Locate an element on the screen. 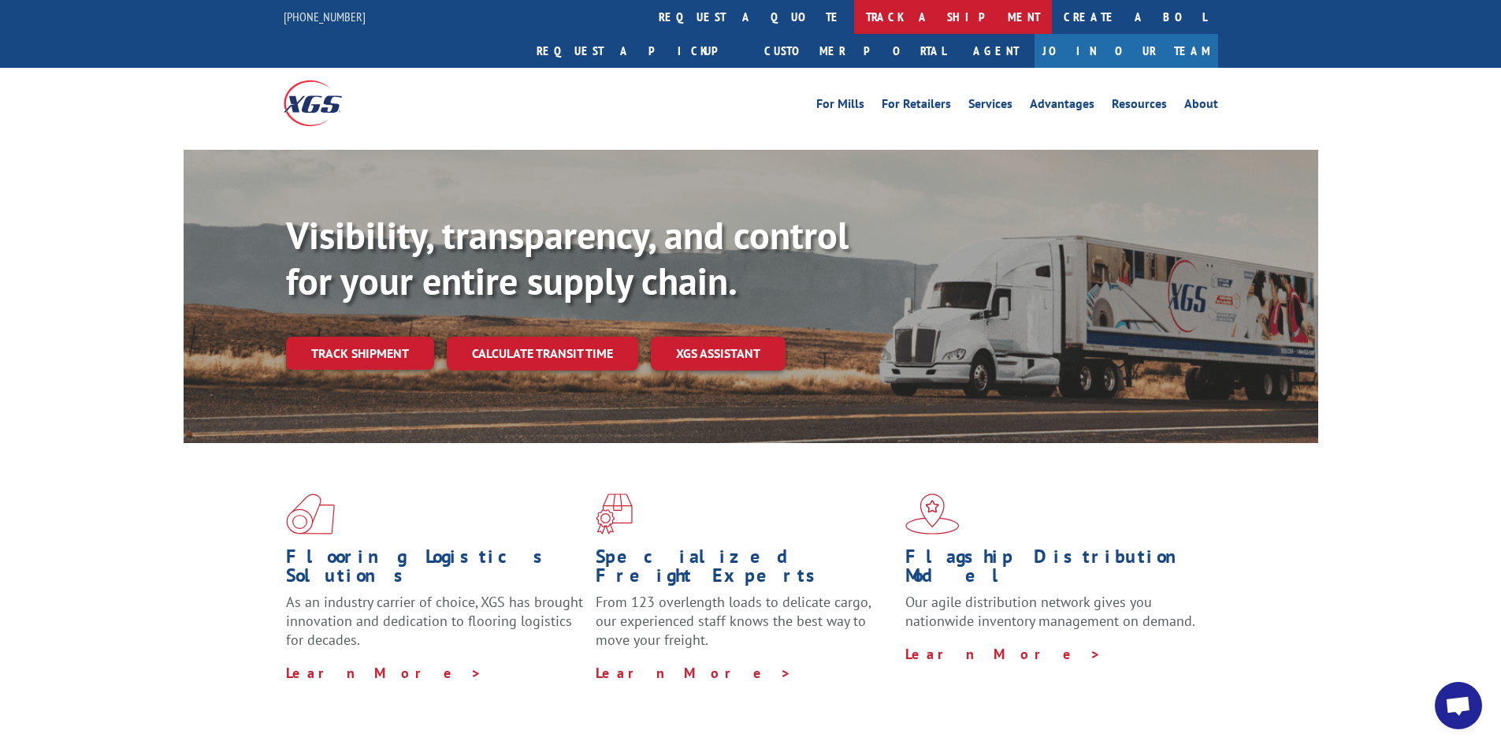 The height and width of the screenshot is (745, 1501). h1: Flooring Logistics Solutions is located at coordinates (435, 570).